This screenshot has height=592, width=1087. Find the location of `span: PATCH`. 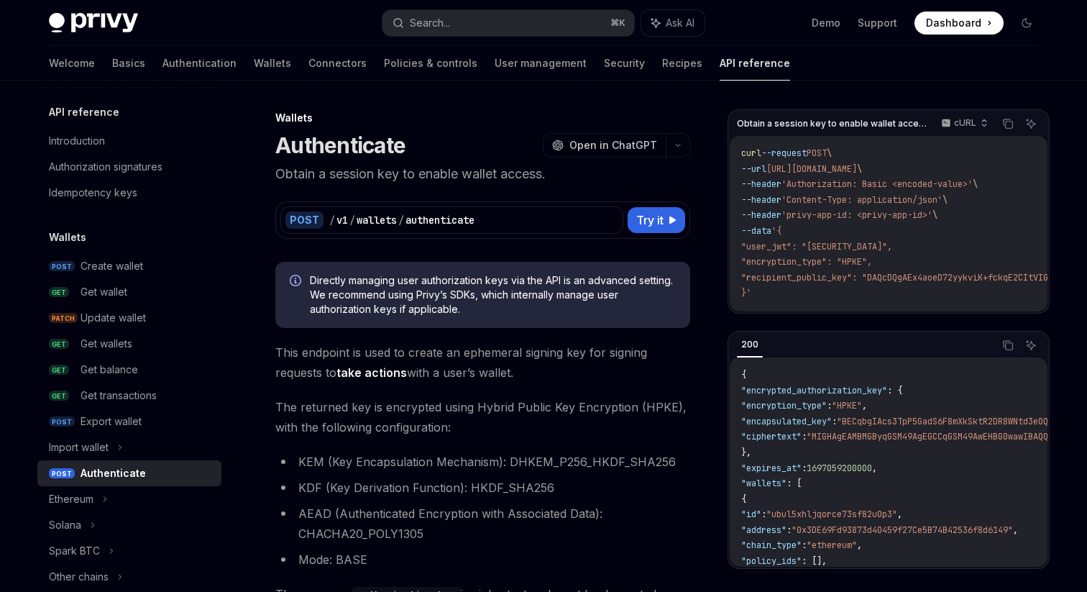

span: PATCH is located at coordinates (63, 318).